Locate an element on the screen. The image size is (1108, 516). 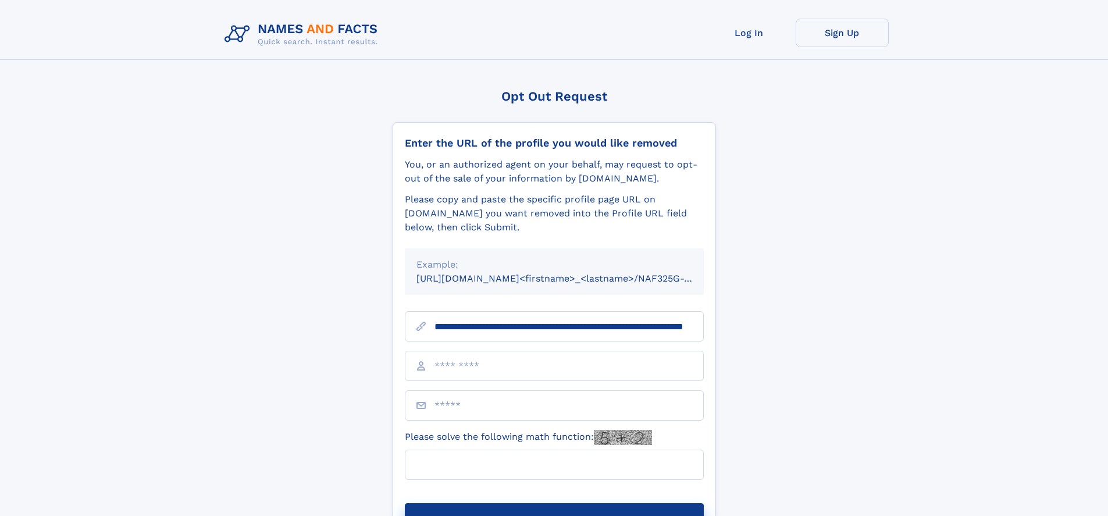
div: You, or an authorized agent on your behalf, may request to opt-out of the sale of your informatio... is located at coordinates (554, 172).